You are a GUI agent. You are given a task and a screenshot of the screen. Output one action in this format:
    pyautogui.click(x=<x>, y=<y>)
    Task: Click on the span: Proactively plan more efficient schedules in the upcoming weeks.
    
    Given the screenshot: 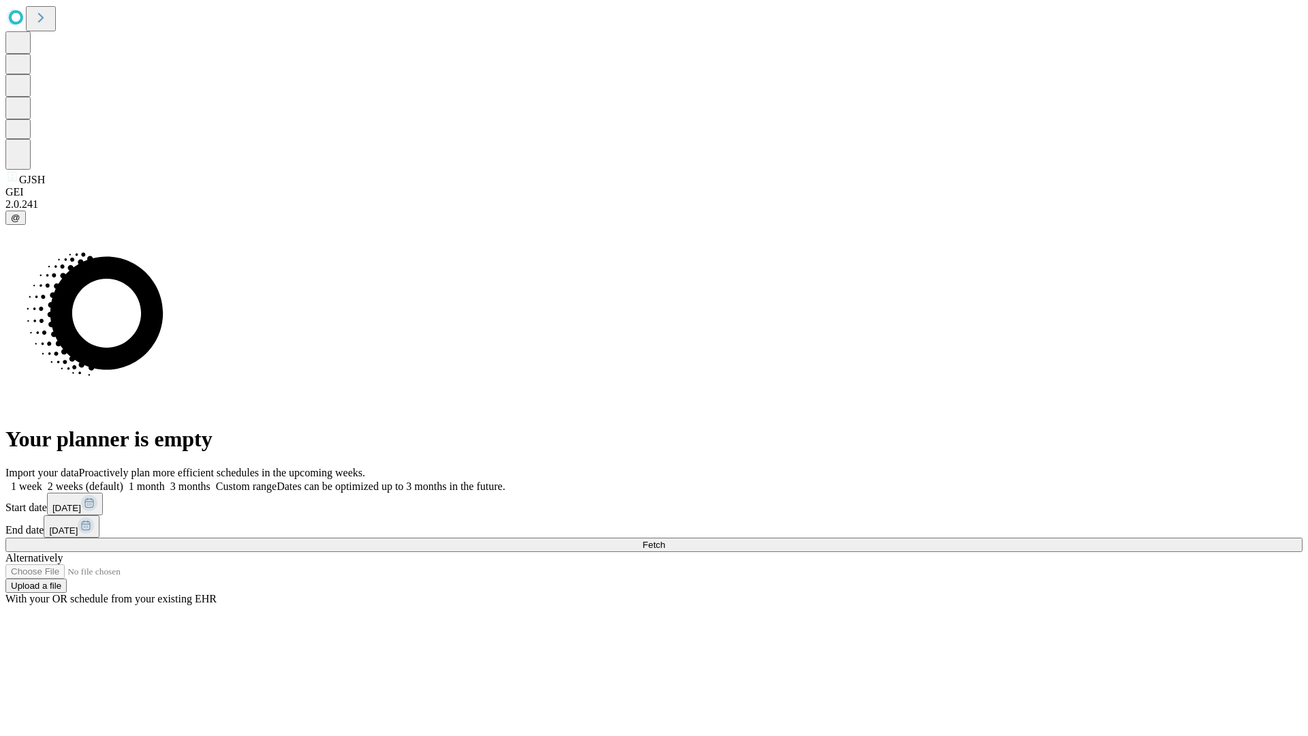 What is the action you would take?
    pyautogui.click(x=222, y=472)
    